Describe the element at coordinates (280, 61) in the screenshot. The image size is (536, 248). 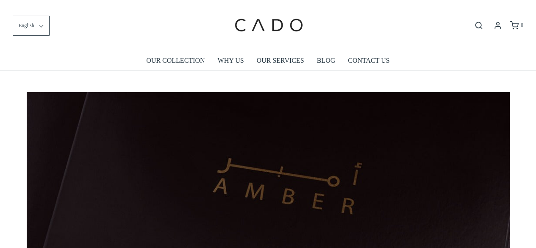
I see `a: OUR SERVICES` at that location.